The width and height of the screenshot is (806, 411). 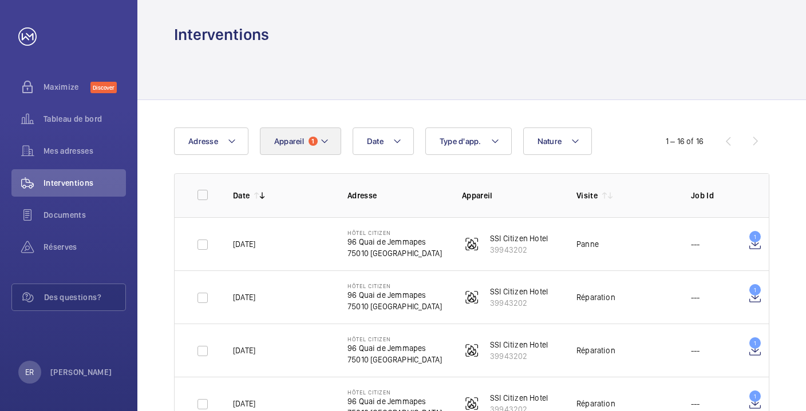 I want to click on span: Mes adresses, so click(x=85, y=151).